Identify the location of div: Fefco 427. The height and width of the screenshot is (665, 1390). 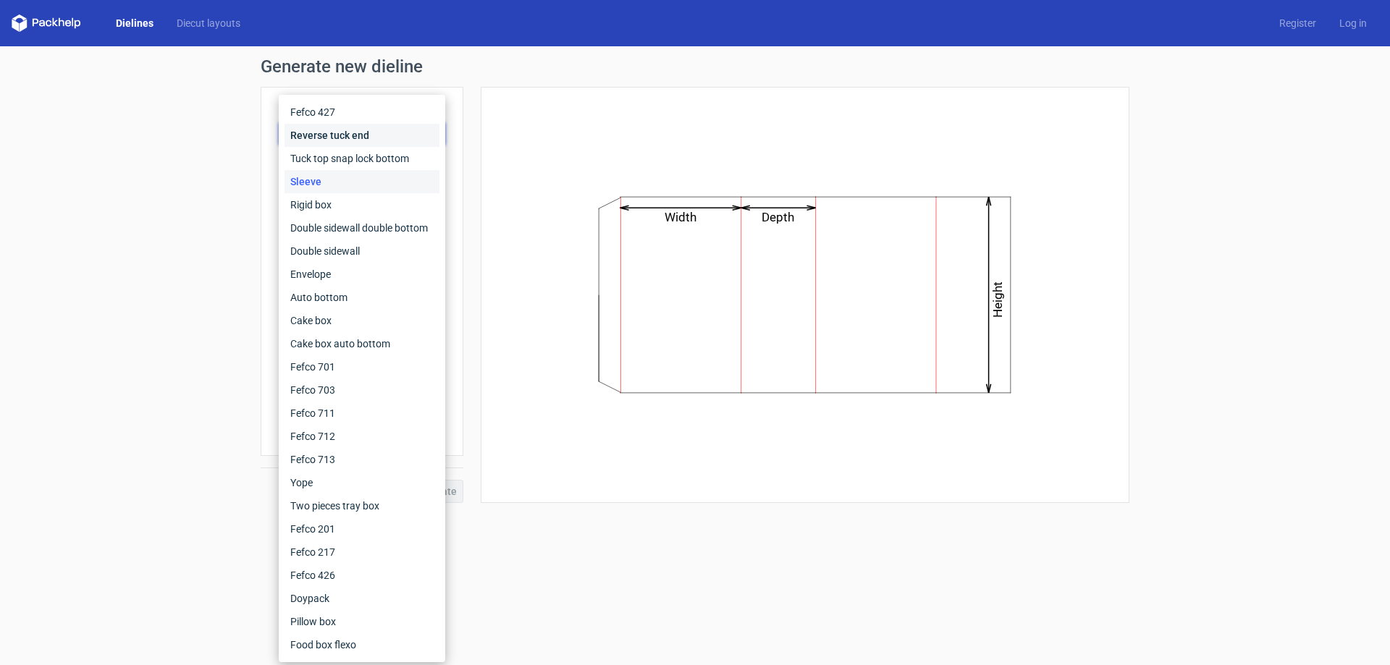
(362, 112).